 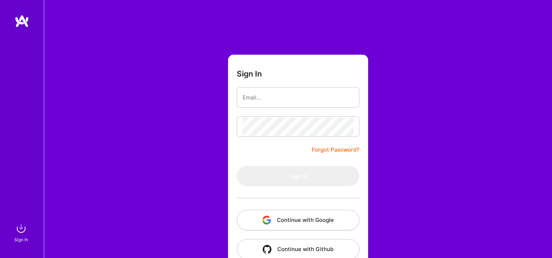 What do you see at coordinates (298, 97) in the screenshot?
I see `input: Email...` at bounding box center [298, 97].